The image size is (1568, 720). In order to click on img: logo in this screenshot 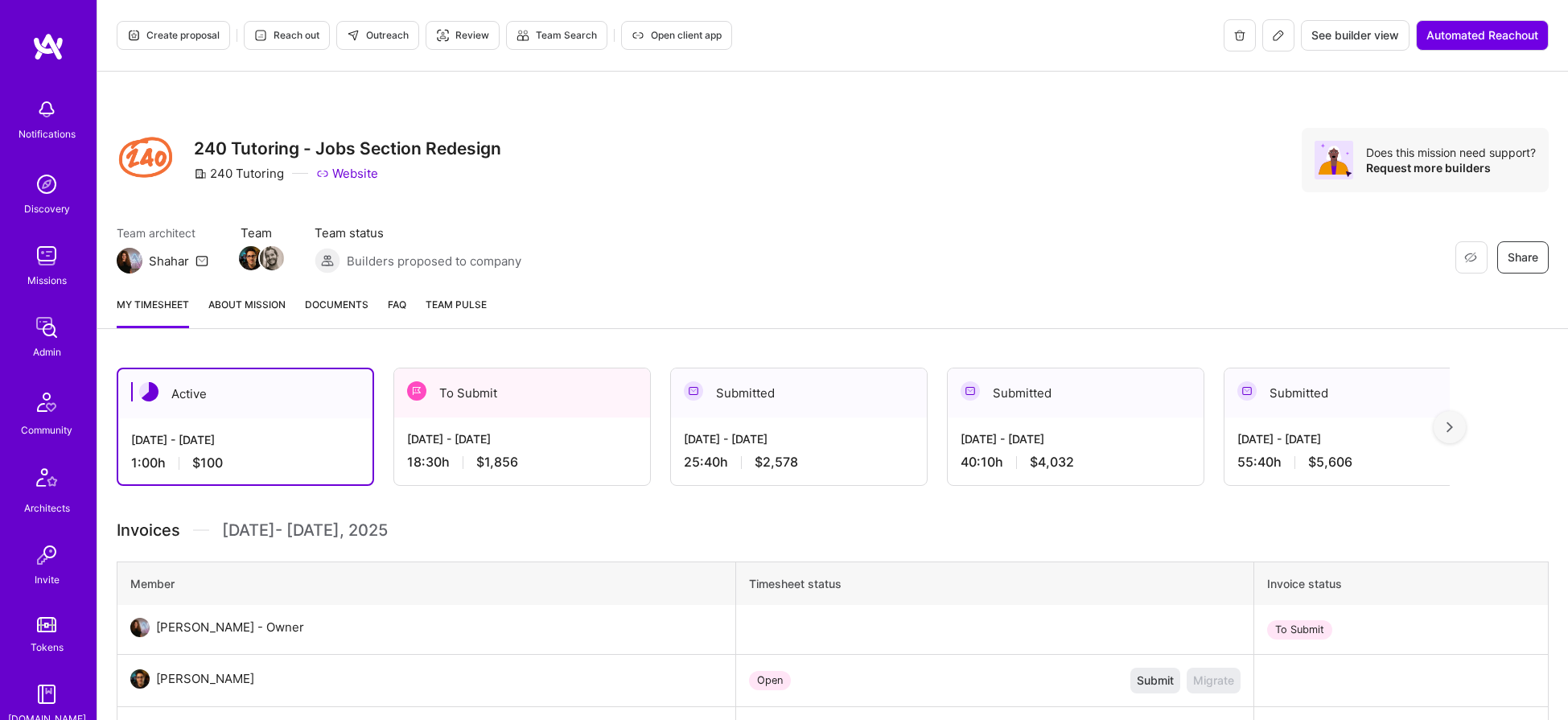, I will do `click(48, 47)`.